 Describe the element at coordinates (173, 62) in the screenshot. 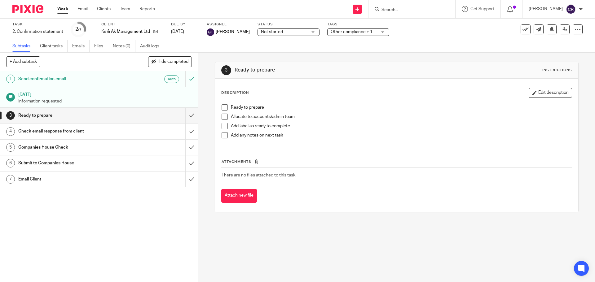

I see `span: Hide completed` at that location.